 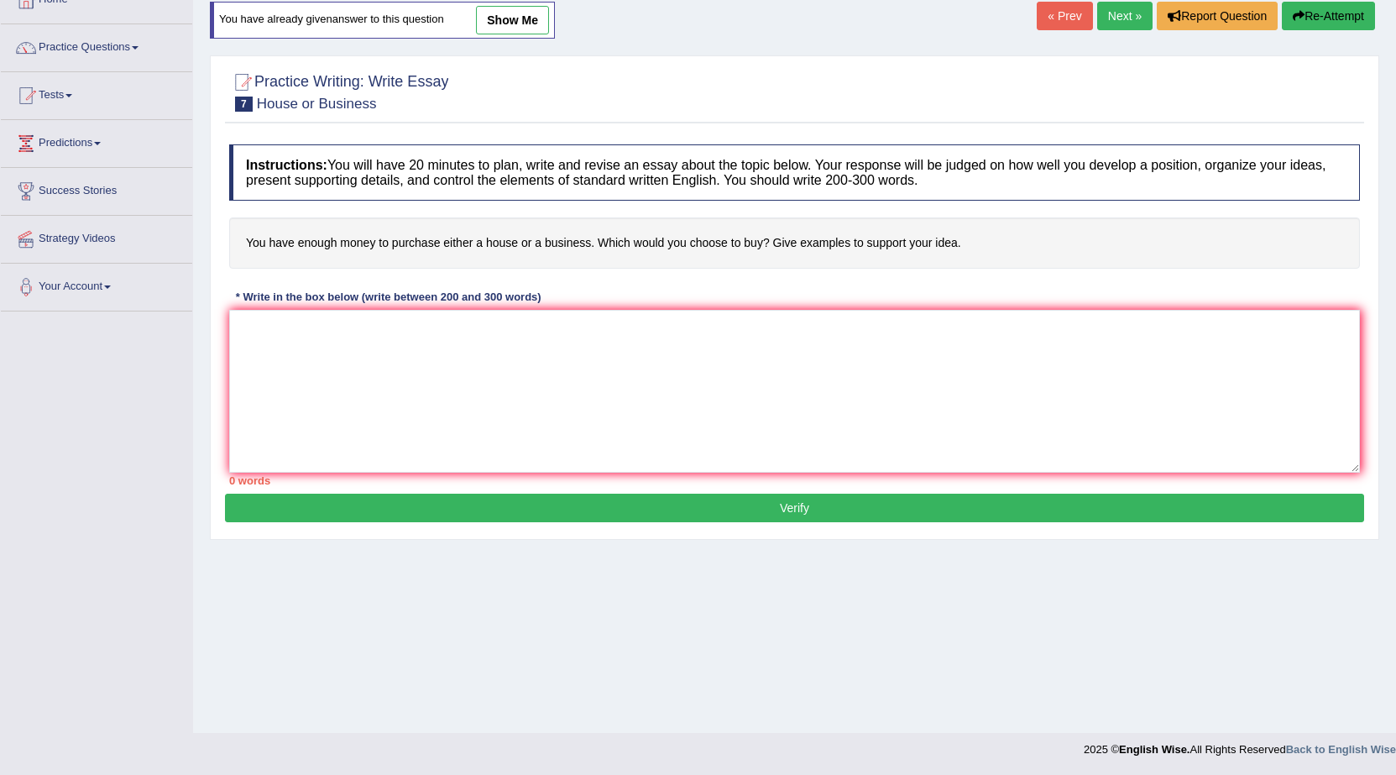 I want to click on a: Predictions, so click(x=97, y=141).